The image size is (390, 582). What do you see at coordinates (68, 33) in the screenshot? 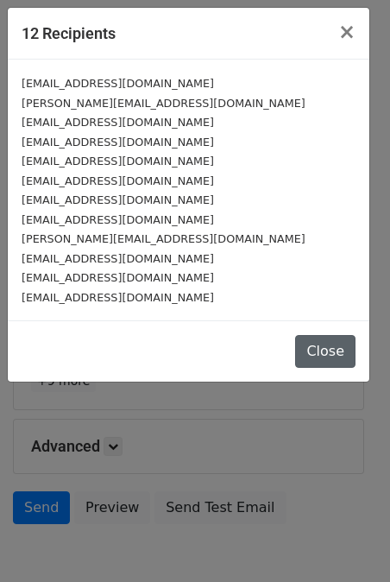
I see `h5: 12 Recipients` at bounding box center [68, 33].